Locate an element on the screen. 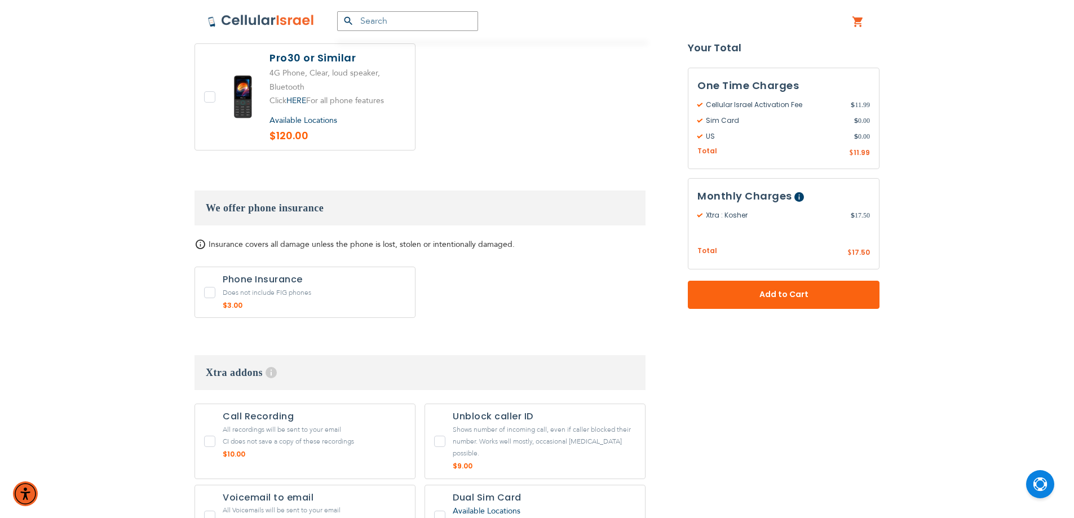  img: Cellular Israel Logo is located at coordinates (261, 21).